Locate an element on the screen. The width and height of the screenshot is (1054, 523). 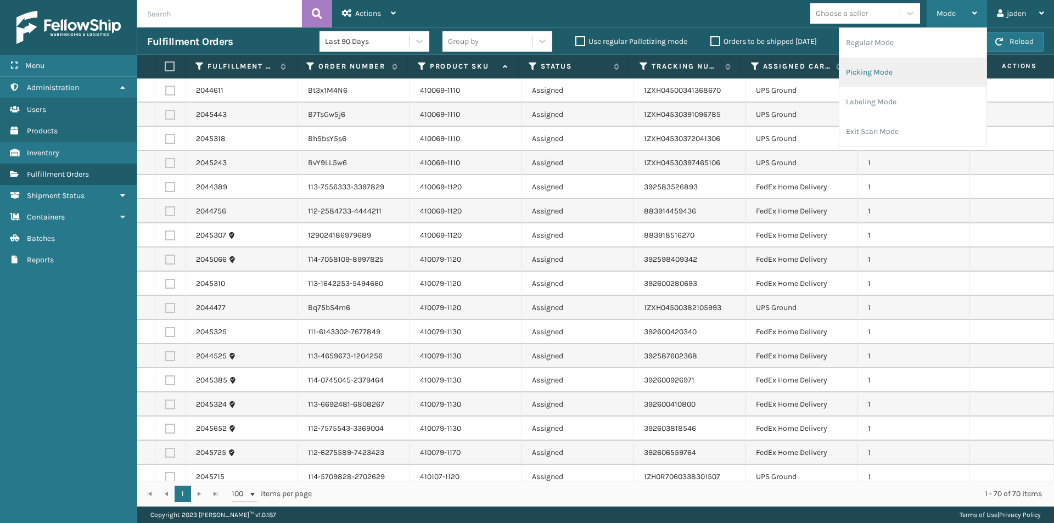
li: Regular Mode is located at coordinates (913, 43).